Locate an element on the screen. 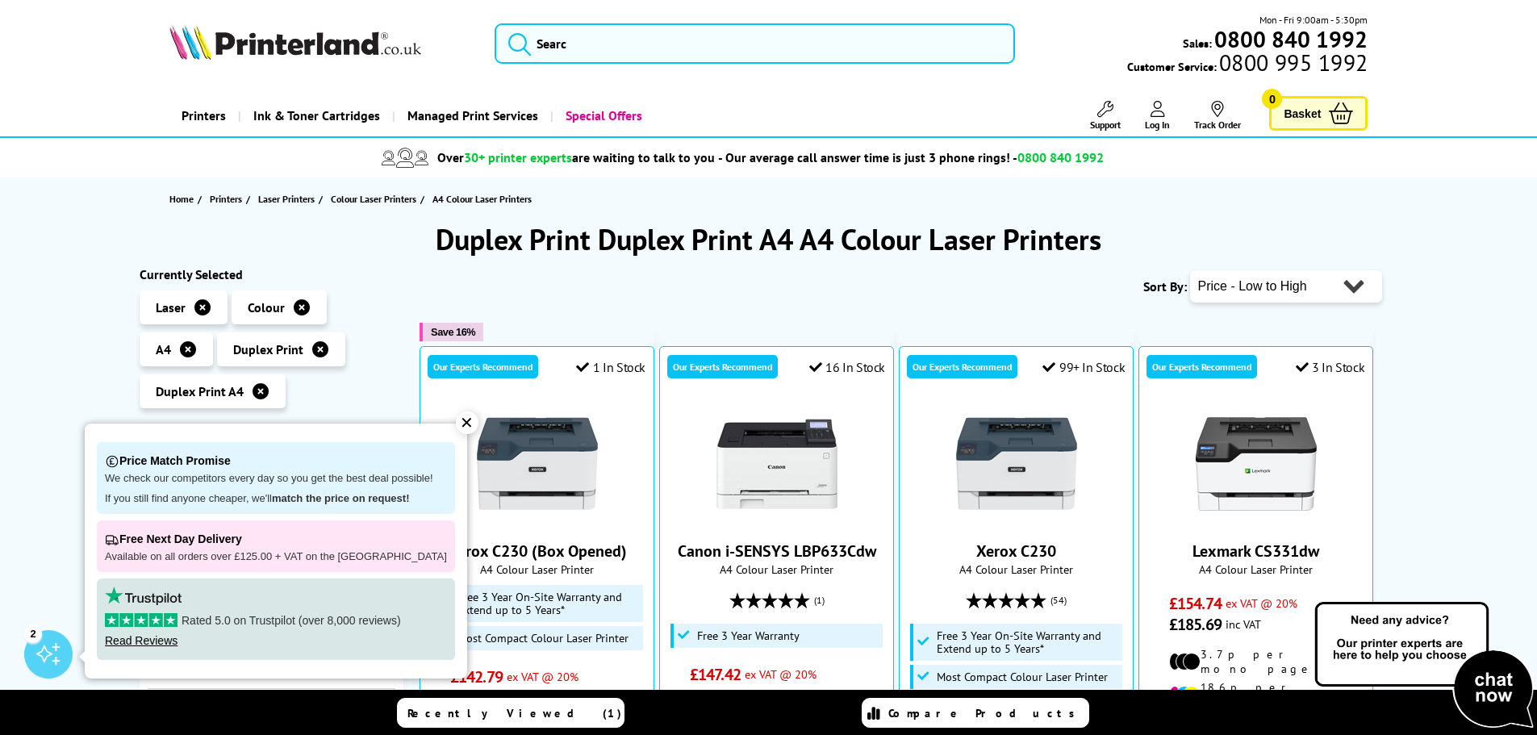 This screenshot has height=735, width=1537. span: (1) is located at coordinates (819, 600).